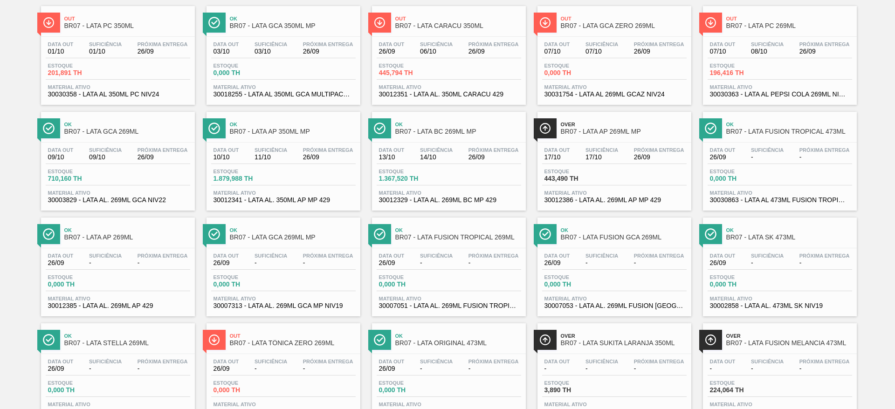 The height and width of the screenshot is (409, 895). Describe the element at coordinates (392, 157) in the screenshot. I see `span: 13/10` at that location.